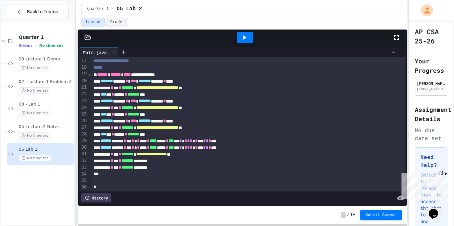  What do you see at coordinates (93, 22) in the screenshot?
I see `button: Lesson` at bounding box center [93, 22].